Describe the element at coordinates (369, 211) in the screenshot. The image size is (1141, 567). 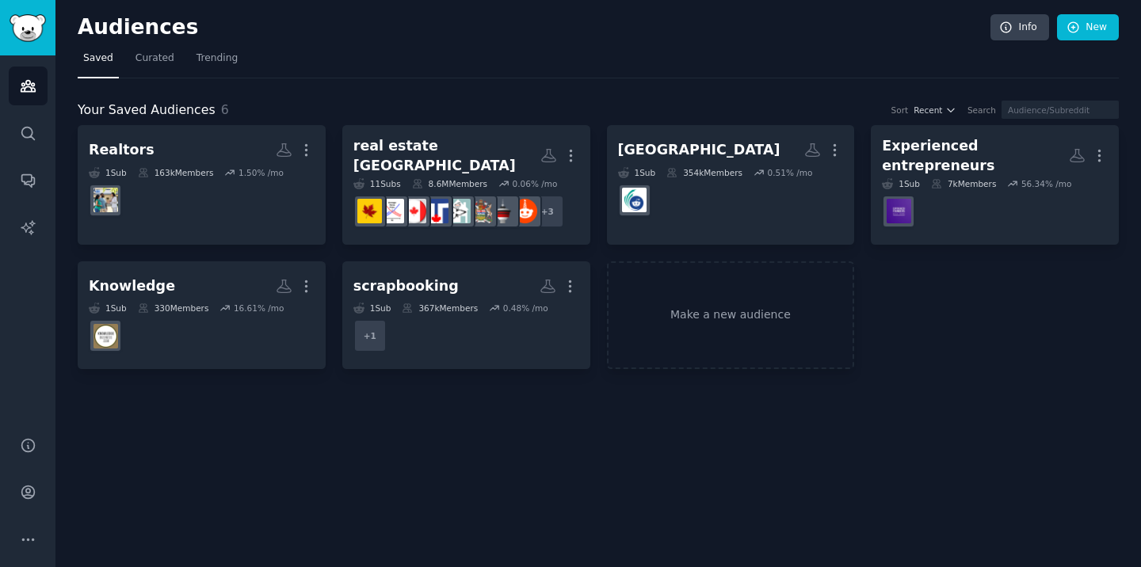
I see `img: RealEstateCanada` at that location.